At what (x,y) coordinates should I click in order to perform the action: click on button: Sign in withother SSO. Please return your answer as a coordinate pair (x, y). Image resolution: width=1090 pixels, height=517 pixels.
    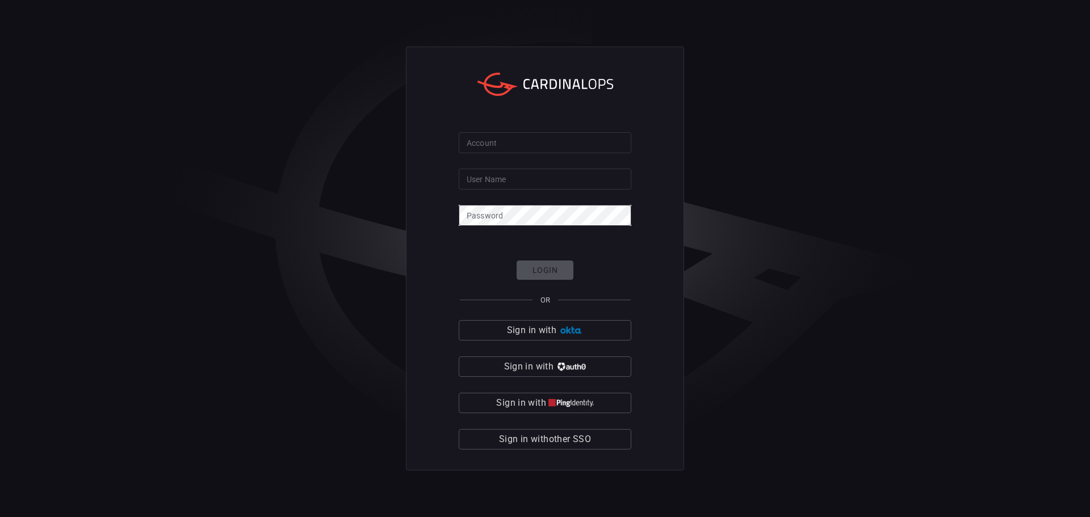
    Looking at the image, I should click on (545, 440).